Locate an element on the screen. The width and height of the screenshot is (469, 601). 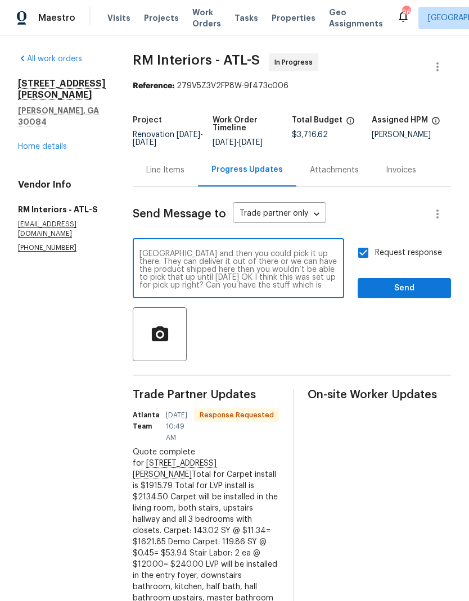
div: Trade partner only is located at coordinates (279, 214).